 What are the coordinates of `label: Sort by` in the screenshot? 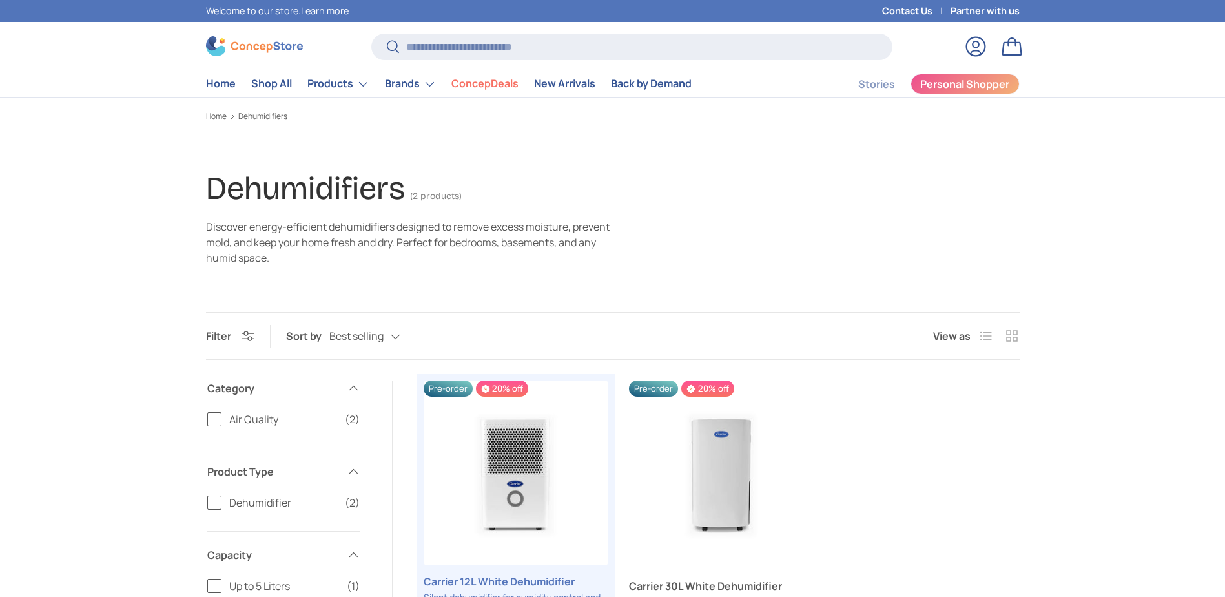 It's located at (307, 336).